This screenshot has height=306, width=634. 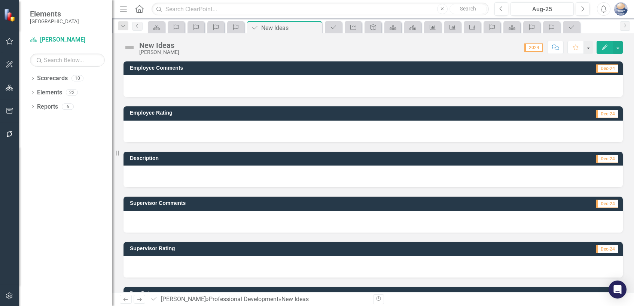 What do you see at coordinates (468, 9) in the screenshot?
I see `button: Search` at bounding box center [468, 9].